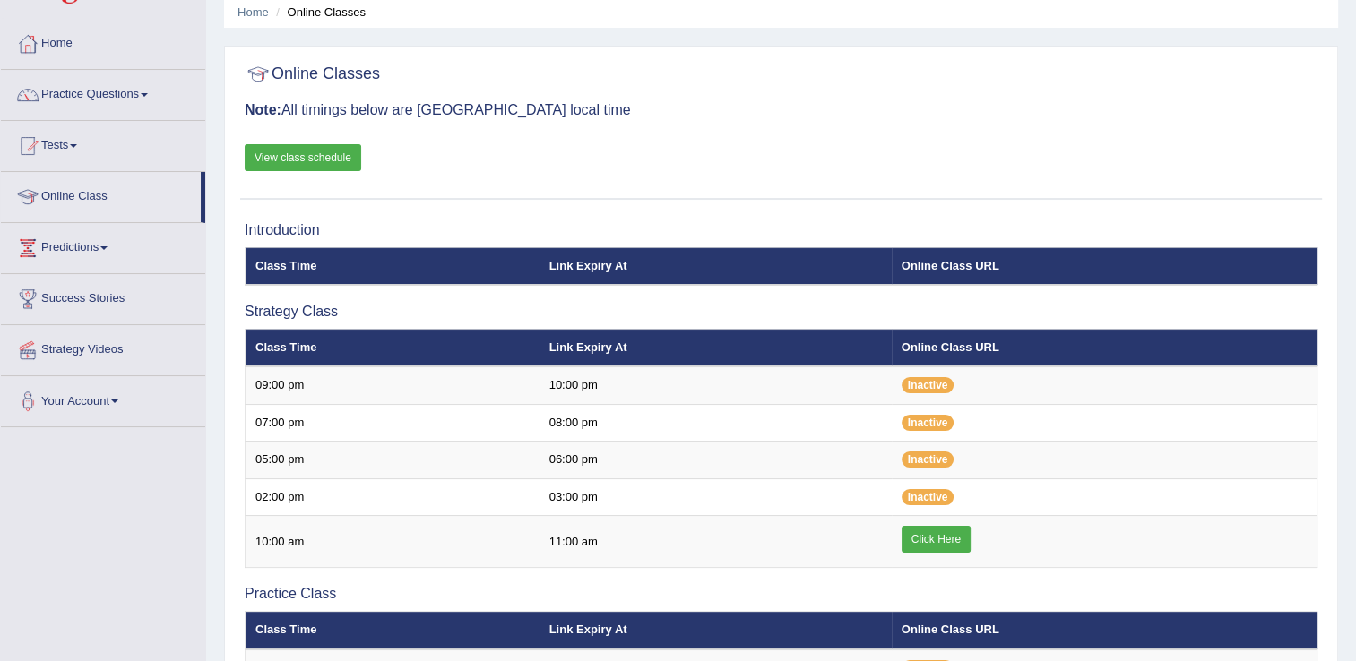 The width and height of the screenshot is (1356, 661). I want to click on a: Strategy Videos, so click(103, 348).